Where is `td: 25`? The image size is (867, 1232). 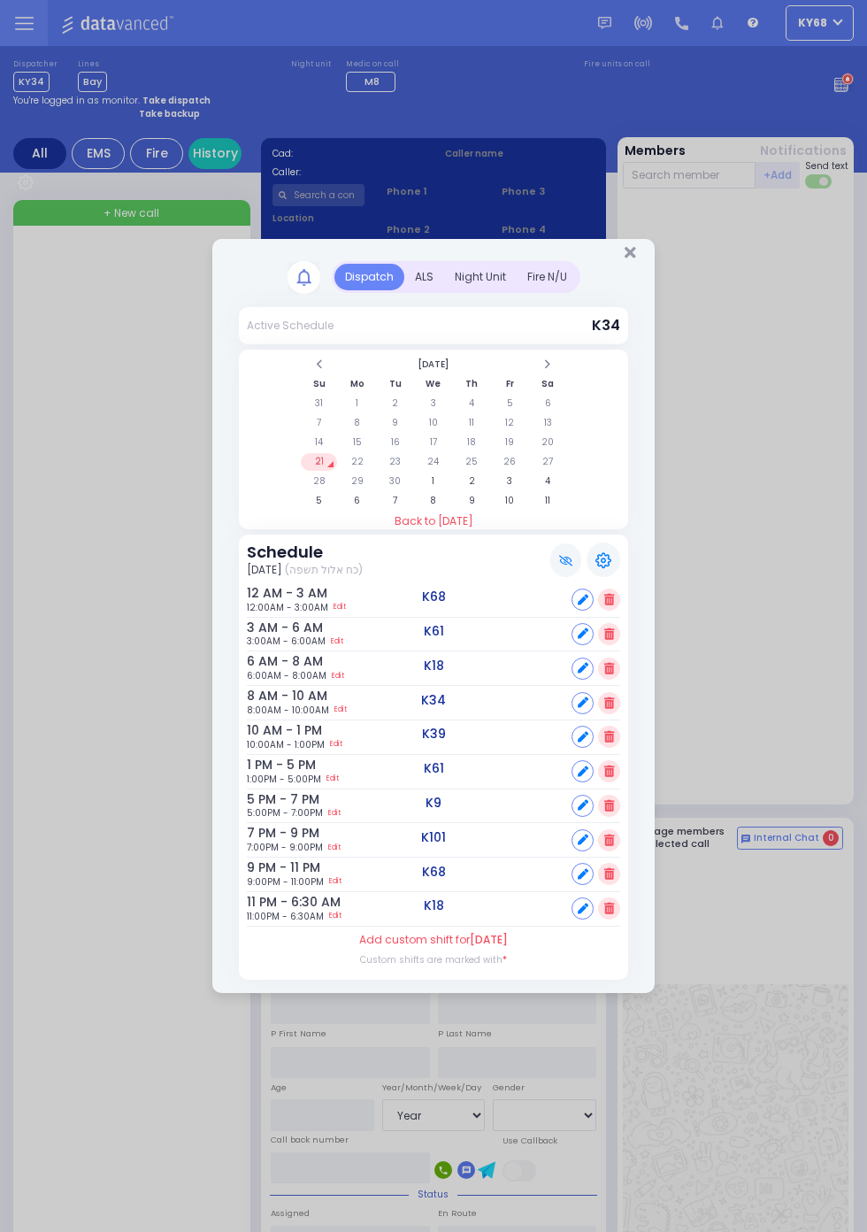
td: 25 is located at coordinates (472, 462).